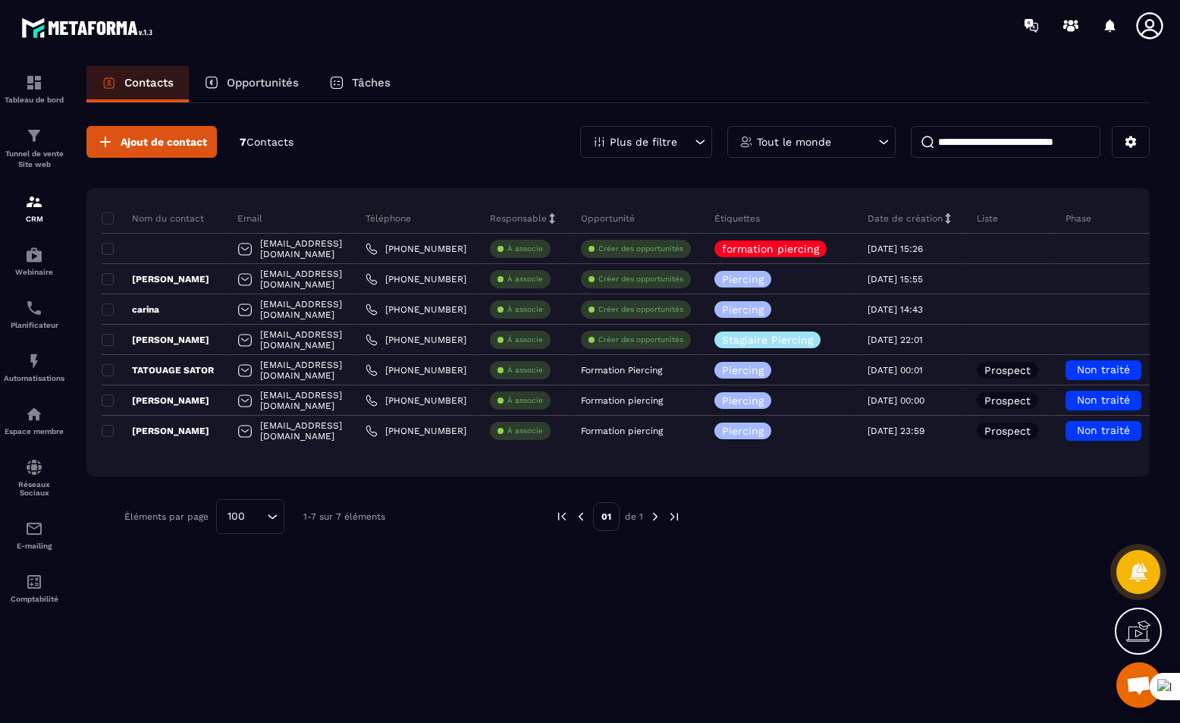 Image resolution: width=1180 pixels, height=723 pixels. Describe the element at coordinates (518, 218) in the screenshot. I see `p: Responsable` at that location.